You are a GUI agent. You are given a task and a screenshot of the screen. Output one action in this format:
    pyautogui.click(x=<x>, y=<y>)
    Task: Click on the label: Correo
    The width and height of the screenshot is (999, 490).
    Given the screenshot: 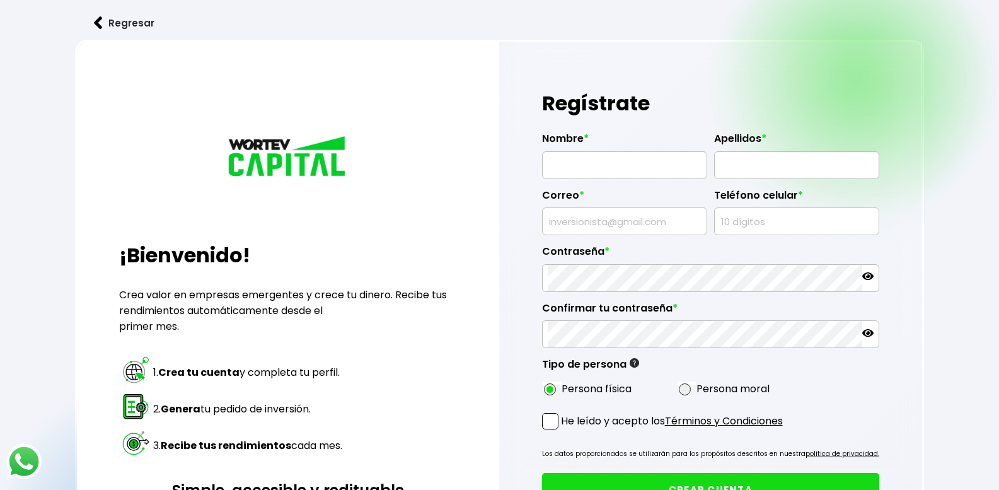 What is the action you would take?
    pyautogui.click(x=625, y=199)
    